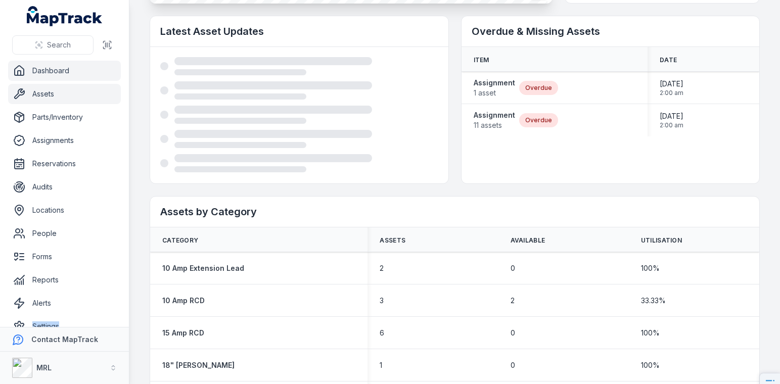 This screenshot has width=780, height=384. I want to click on a: Reports, so click(64, 280).